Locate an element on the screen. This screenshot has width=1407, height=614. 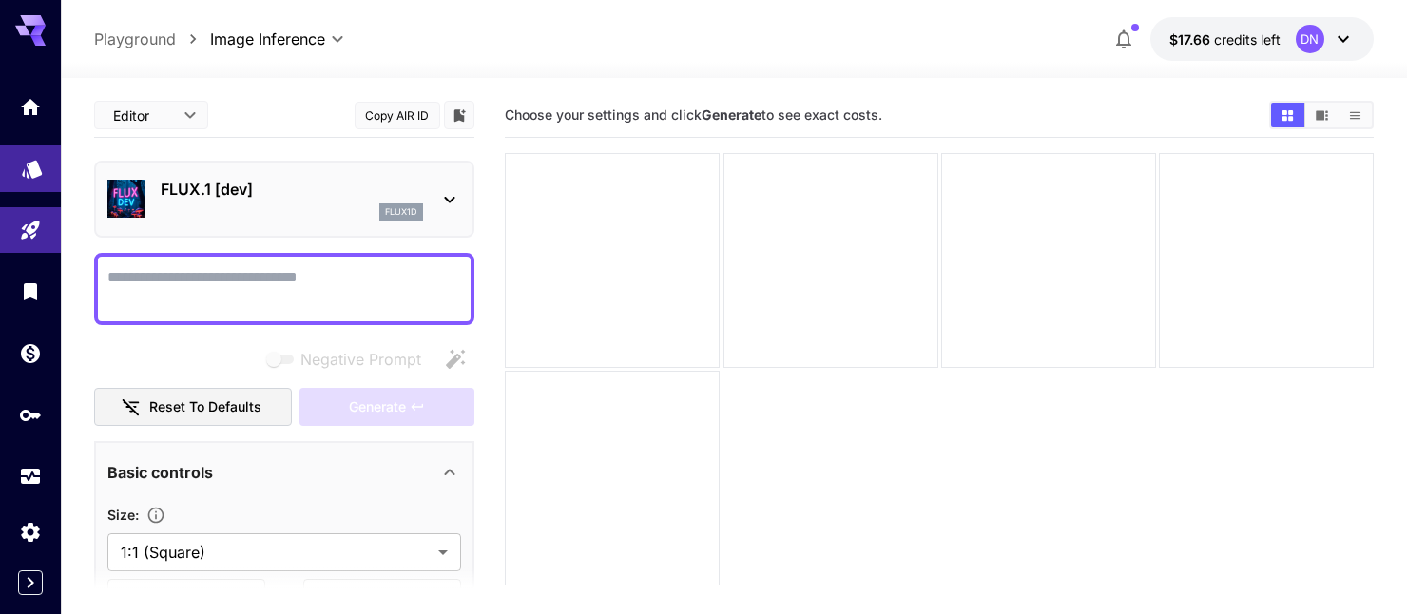
div: Models is located at coordinates (32, 163).